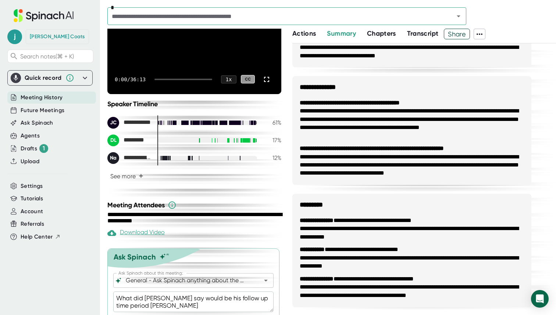  Describe the element at coordinates (195, 205) in the screenshot. I see `div: Meeting Attendees` at that location.